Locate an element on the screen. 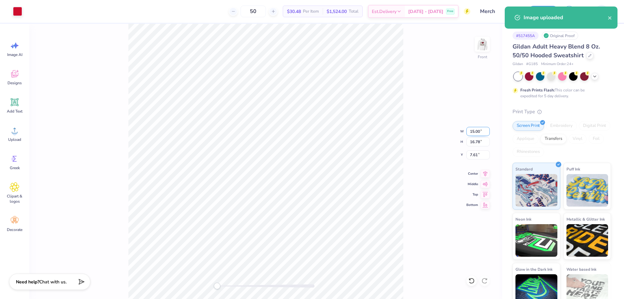 The image size is (624, 299). span: Metallic & Glitter Ink is located at coordinates (585, 219).